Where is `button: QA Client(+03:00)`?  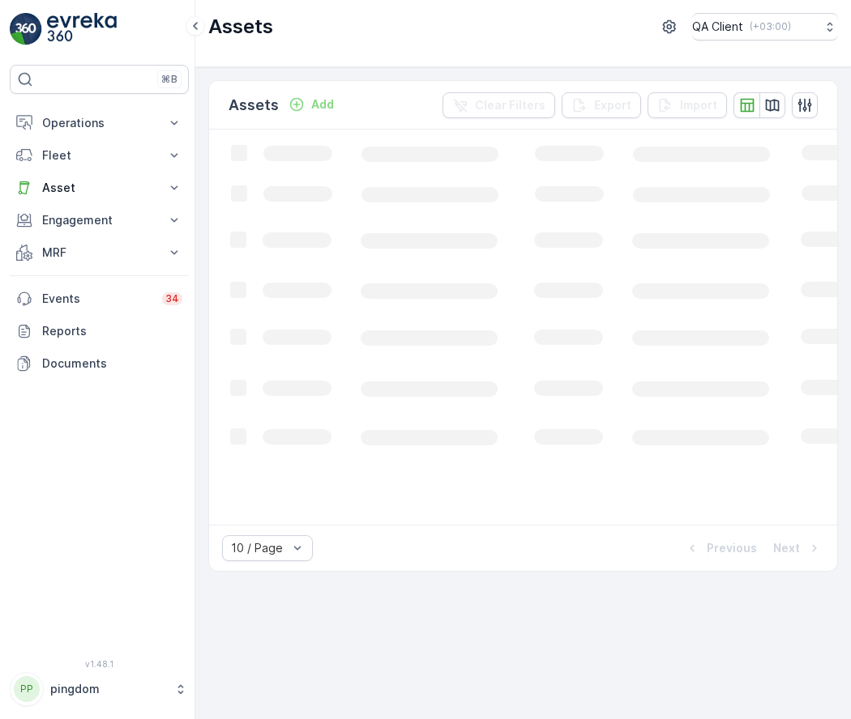
button: QA Client(+03:00) is located at coordinates (765, 27).